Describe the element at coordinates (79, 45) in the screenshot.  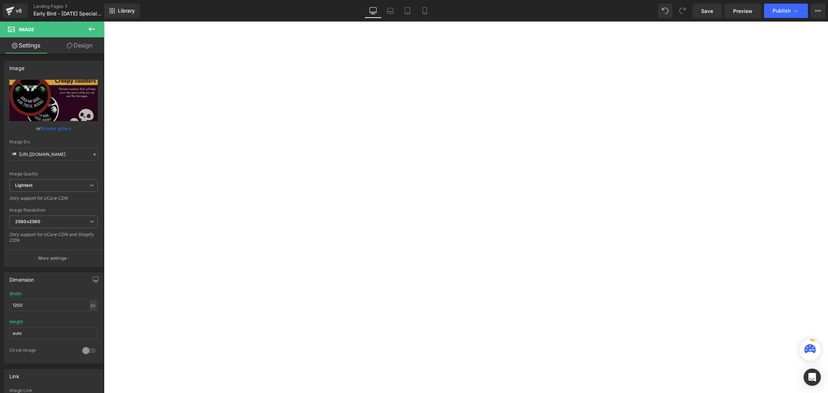
I see `a: Design` at that location.